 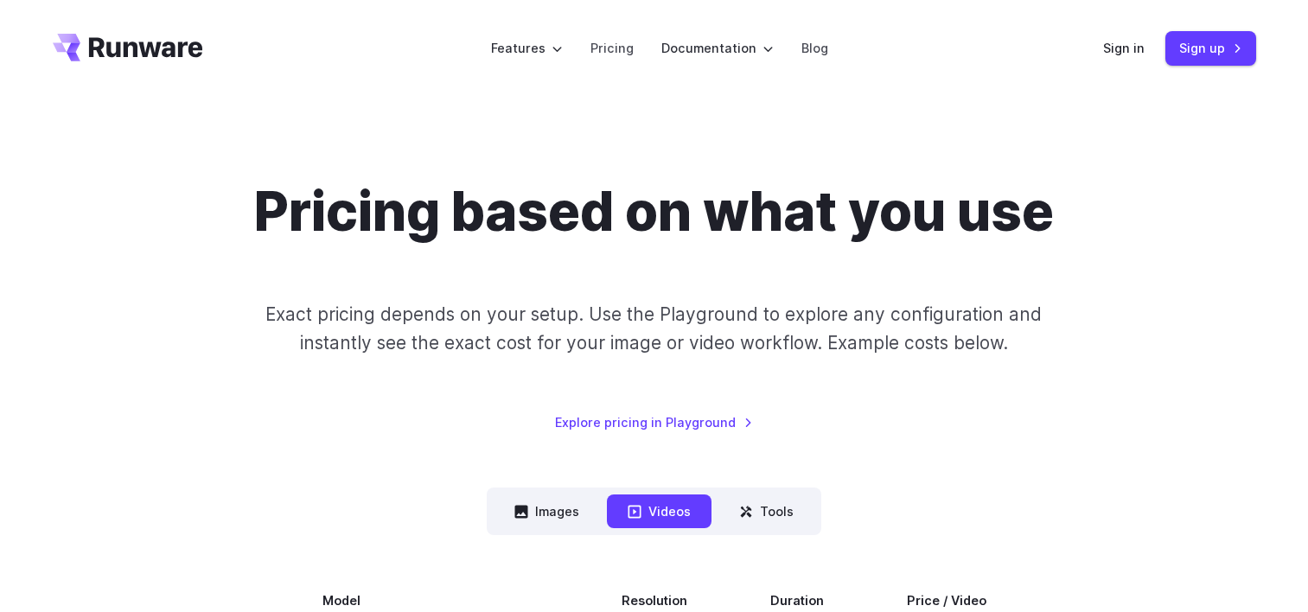 What do you see at coordinates (653, 422) in the screenshot?
I see `a: Explore pricing in Playground` at bounding box center [653, 422].